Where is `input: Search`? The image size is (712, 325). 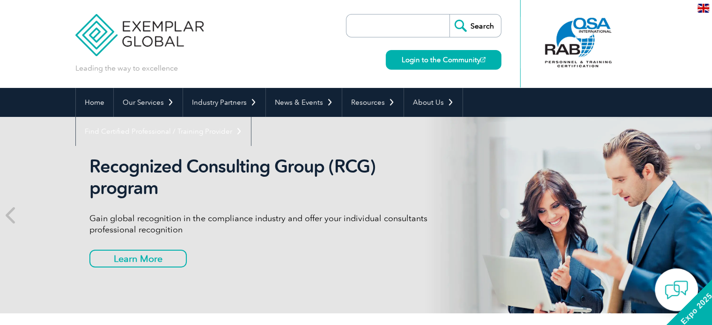
input: Search is located at coordinates (475, 26).